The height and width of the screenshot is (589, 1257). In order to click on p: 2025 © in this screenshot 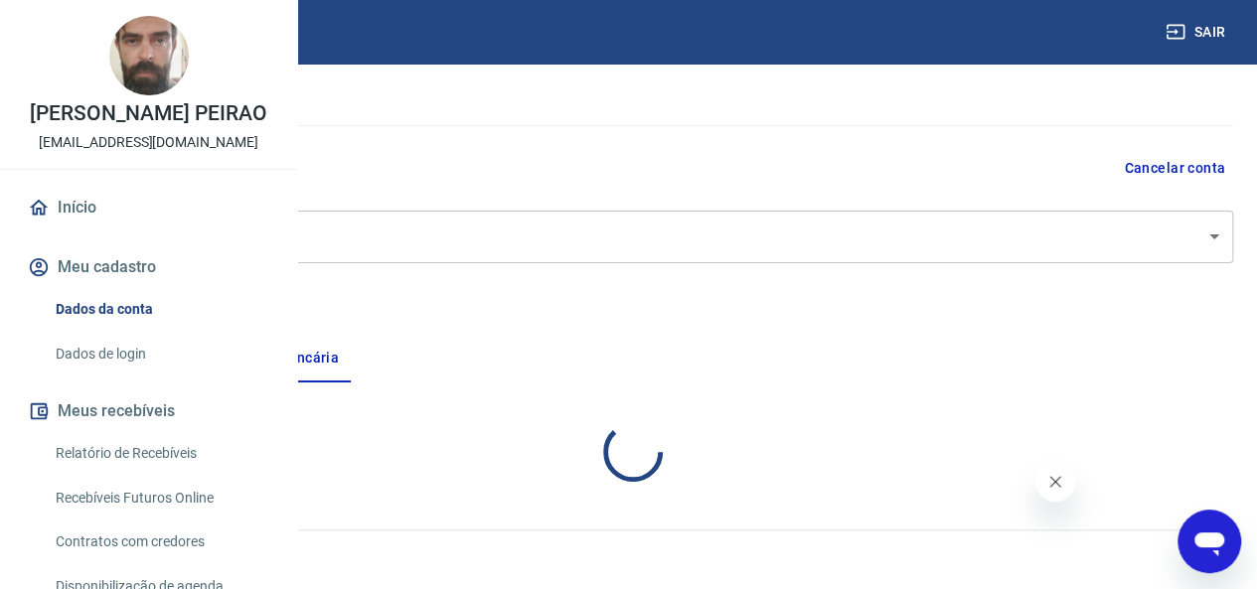, I will do `click(628, 556)`.